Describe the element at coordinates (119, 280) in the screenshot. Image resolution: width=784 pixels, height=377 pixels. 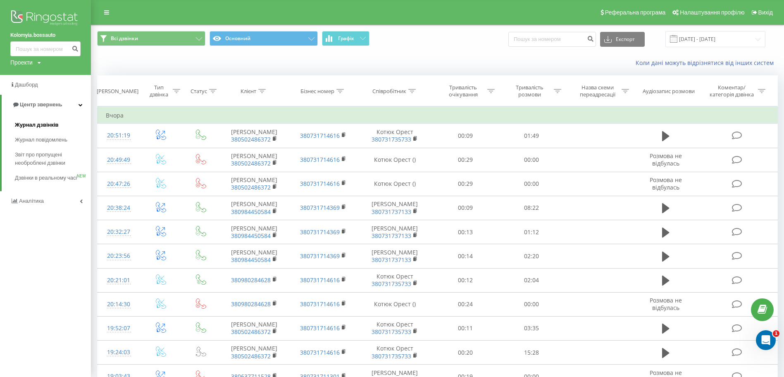
I see `div: 20:21:01` at that location.